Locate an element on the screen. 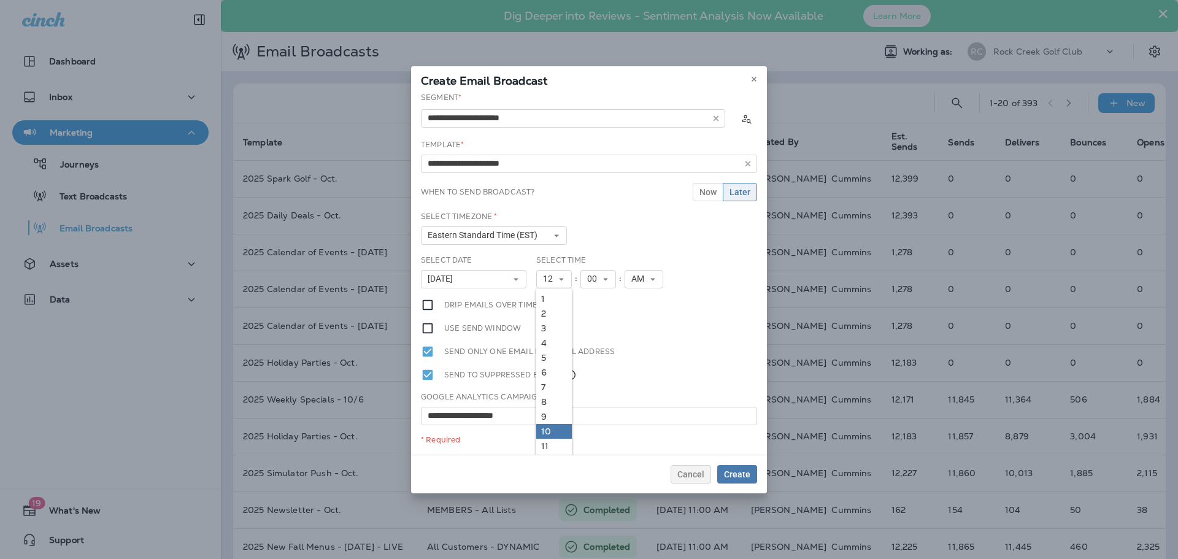 Image resolution: width=1178 pixels, height=559 pixels. button: Cancel is located at coordinates (691, 474).